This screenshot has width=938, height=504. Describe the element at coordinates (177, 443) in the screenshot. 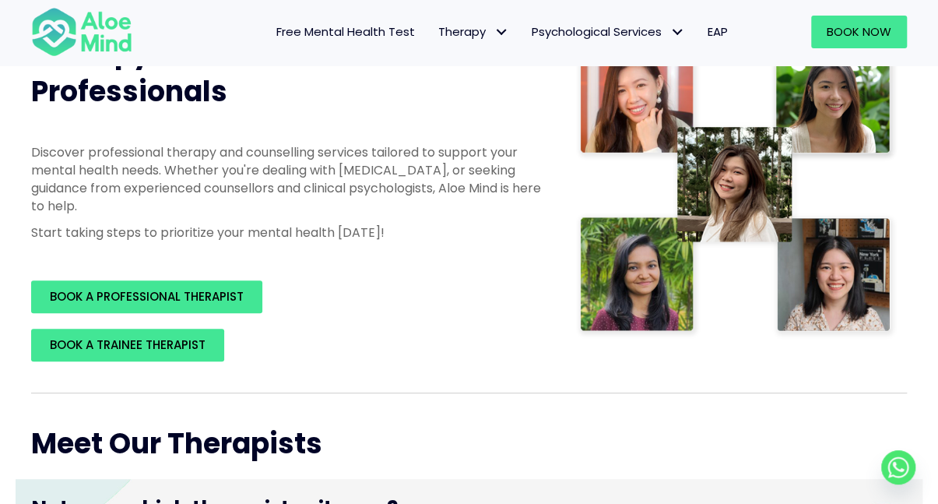

I see `span: Meet Our Therapists` at that location.